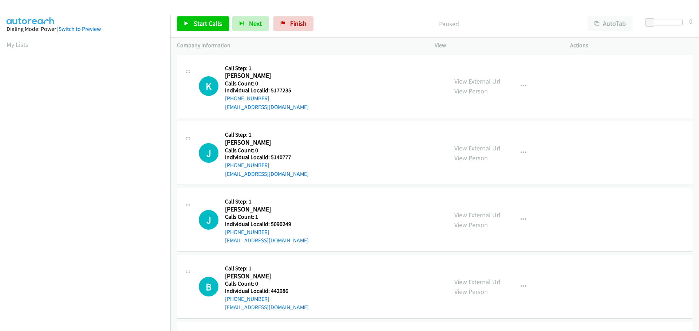  Describe the element at coordinates (690, 21) in the screenshot. I see `div: 0` at that location.